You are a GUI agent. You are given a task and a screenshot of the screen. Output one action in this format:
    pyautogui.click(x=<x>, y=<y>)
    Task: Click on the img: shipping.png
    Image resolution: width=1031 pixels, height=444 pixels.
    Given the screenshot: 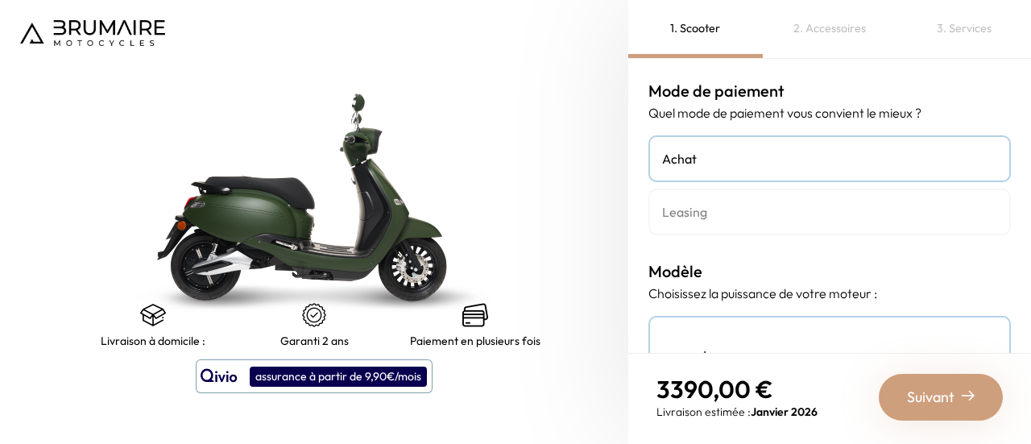 What is the action you would take?
    pyautogui.click(x=153, y=315)
    